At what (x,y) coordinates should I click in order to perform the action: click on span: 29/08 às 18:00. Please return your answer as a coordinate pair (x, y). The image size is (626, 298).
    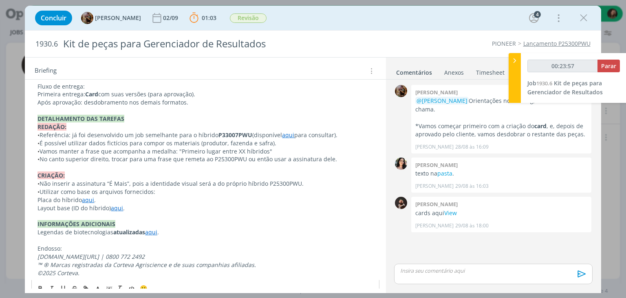
    Looking at the image, I should click on (472, 225).